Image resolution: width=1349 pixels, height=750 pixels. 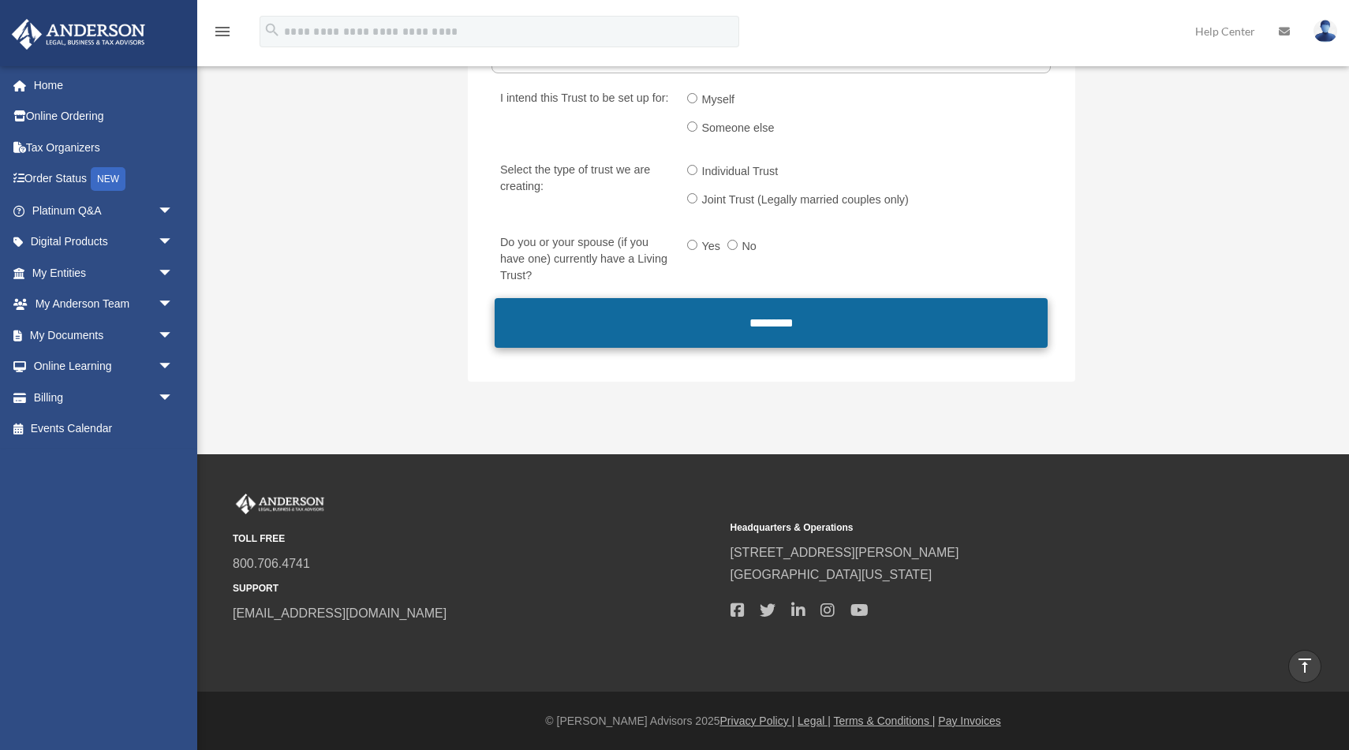 What do you see at coordinates (222, 32) in the screenshot?
I see `i: menu` at bounding box center [222, 32].